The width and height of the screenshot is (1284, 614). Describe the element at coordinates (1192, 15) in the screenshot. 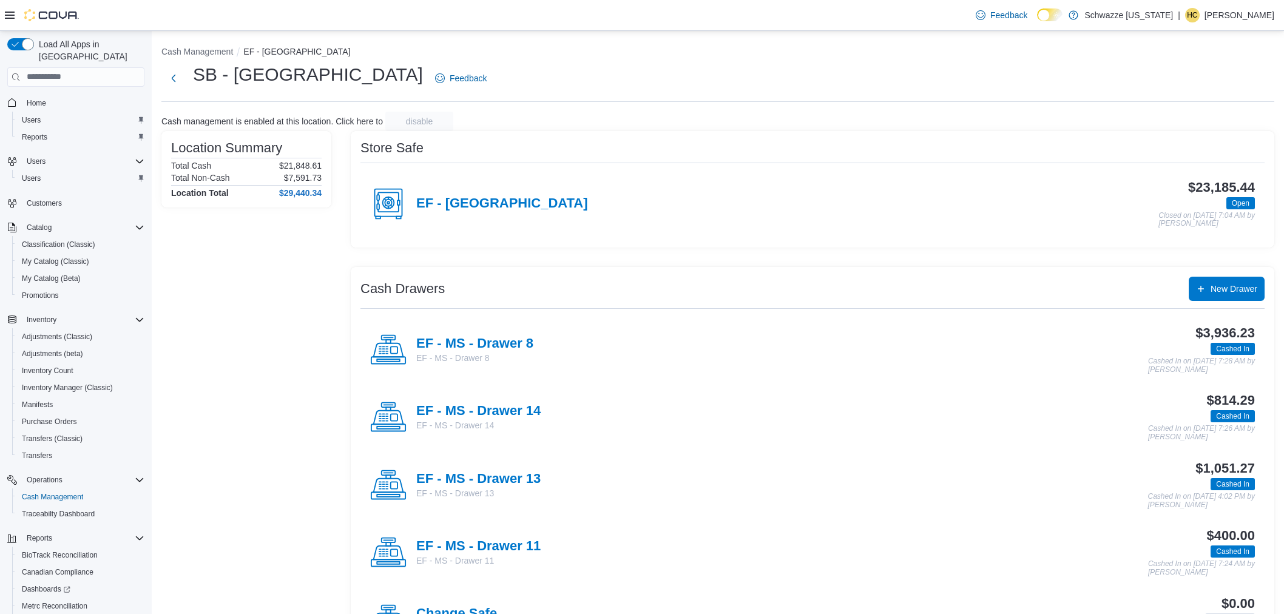

I see `div: Holly Carpenter` at that location.